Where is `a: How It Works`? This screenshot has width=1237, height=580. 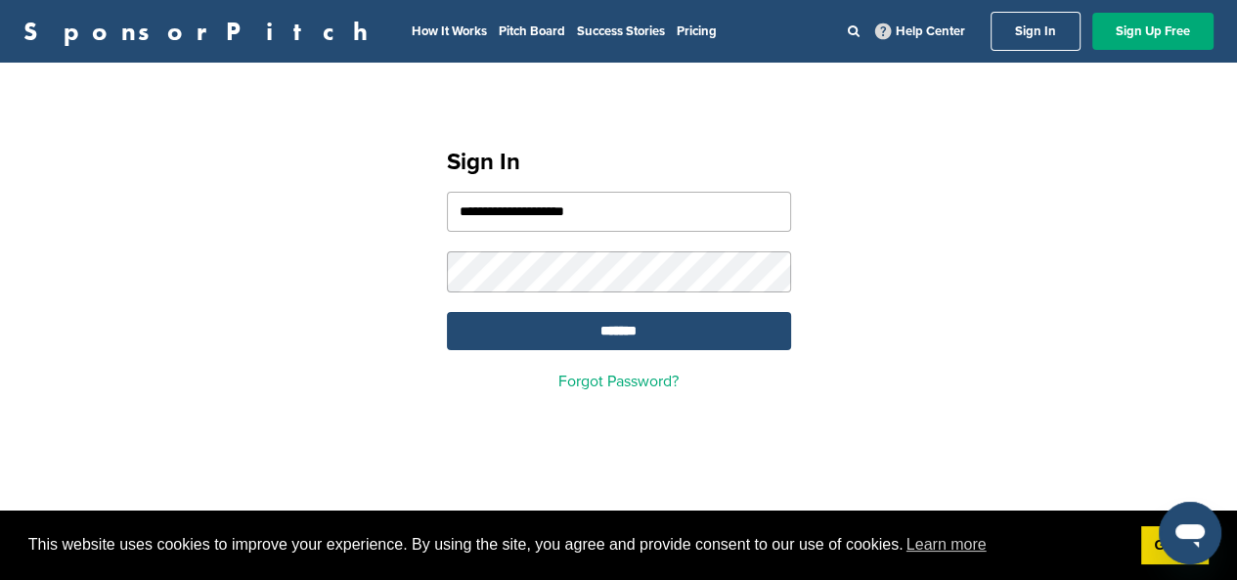
a: How It Works is located at coordinates (449, 31).